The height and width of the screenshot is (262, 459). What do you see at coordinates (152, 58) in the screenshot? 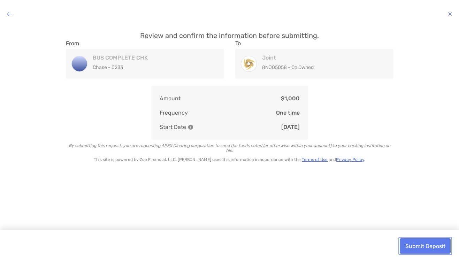
I see `h4: BUS COMPLETE CHK` at bounding box center [152, 58].